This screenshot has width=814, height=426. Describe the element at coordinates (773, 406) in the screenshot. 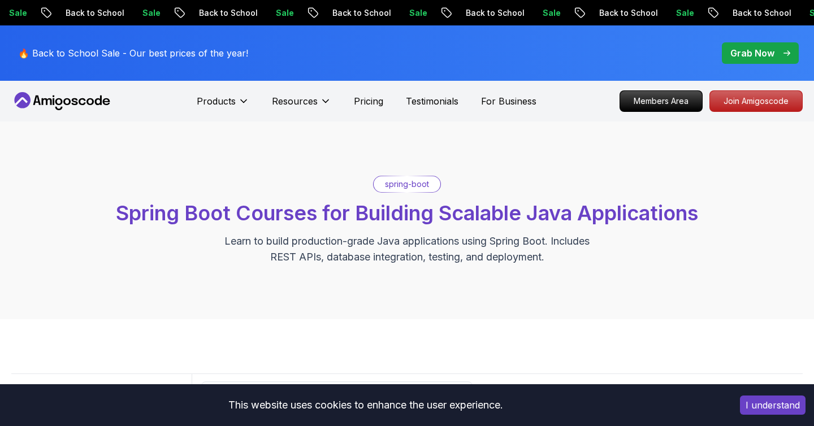

I see `button: Accept cookies` at that location.